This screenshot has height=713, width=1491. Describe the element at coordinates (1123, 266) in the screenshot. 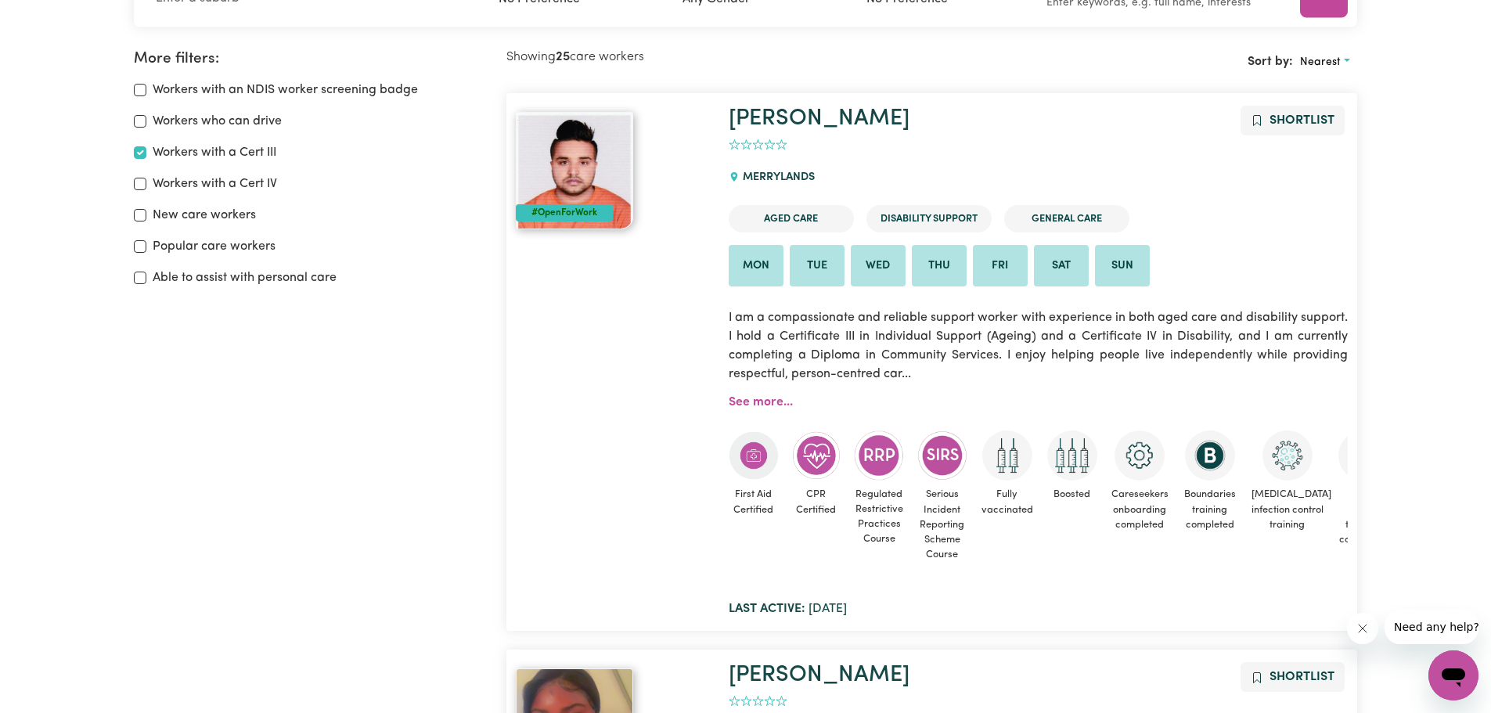

I see `li: Available on Sun` at that location.